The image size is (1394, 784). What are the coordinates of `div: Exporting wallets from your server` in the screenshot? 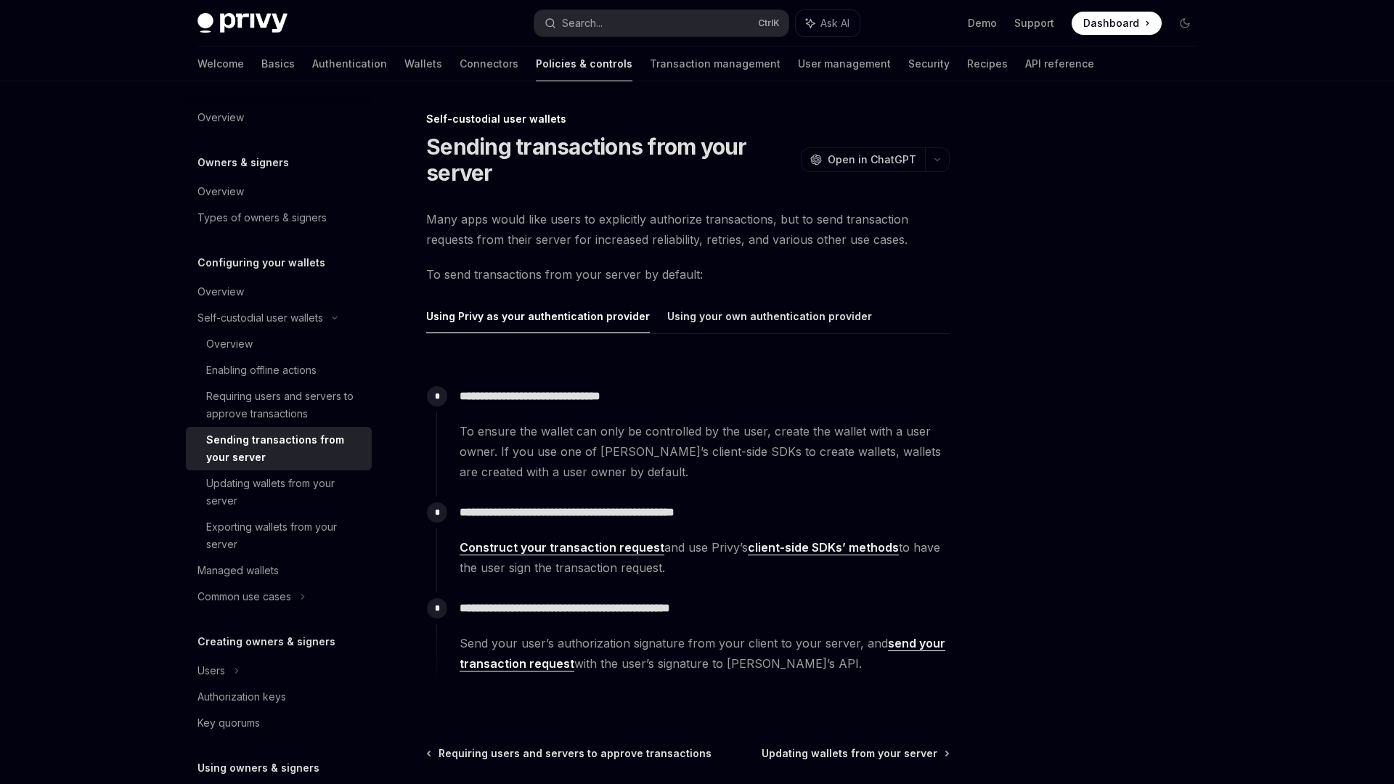 It's located at (285, 536).